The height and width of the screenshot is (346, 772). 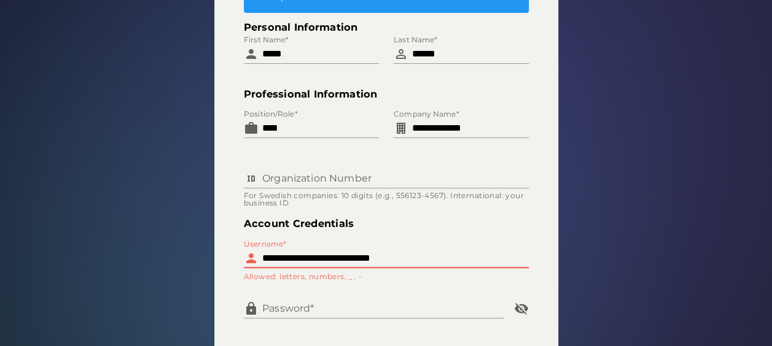 What do you see at coordinates (386, 94) in the screenshot?
I see `h3: Professional Information` at bounding box center [386, 94].